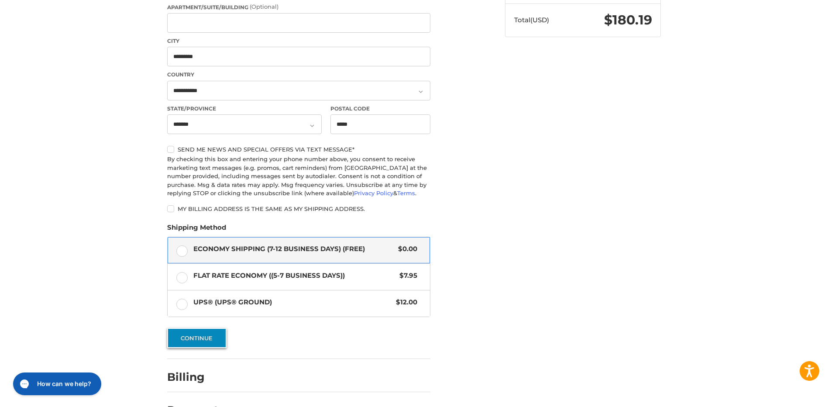 This screenshot has width=828, height=407. What do you see at coordinates (298, 75) in the screenshot?
I see `label: Country` at bounding box center [298, 75].